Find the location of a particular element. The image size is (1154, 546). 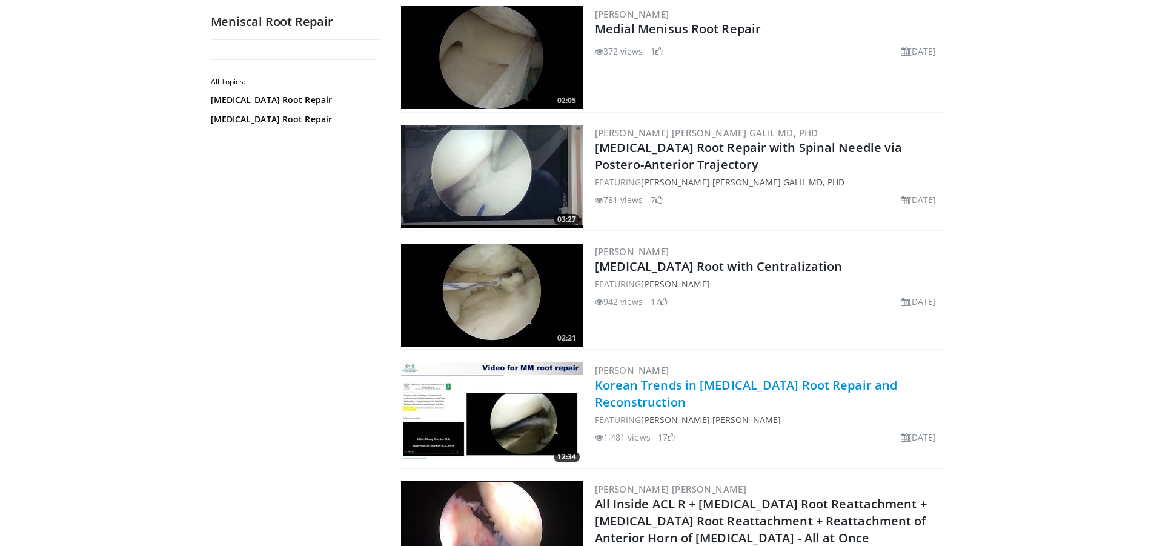

li: 781 views is located at coordinates (619, 199).